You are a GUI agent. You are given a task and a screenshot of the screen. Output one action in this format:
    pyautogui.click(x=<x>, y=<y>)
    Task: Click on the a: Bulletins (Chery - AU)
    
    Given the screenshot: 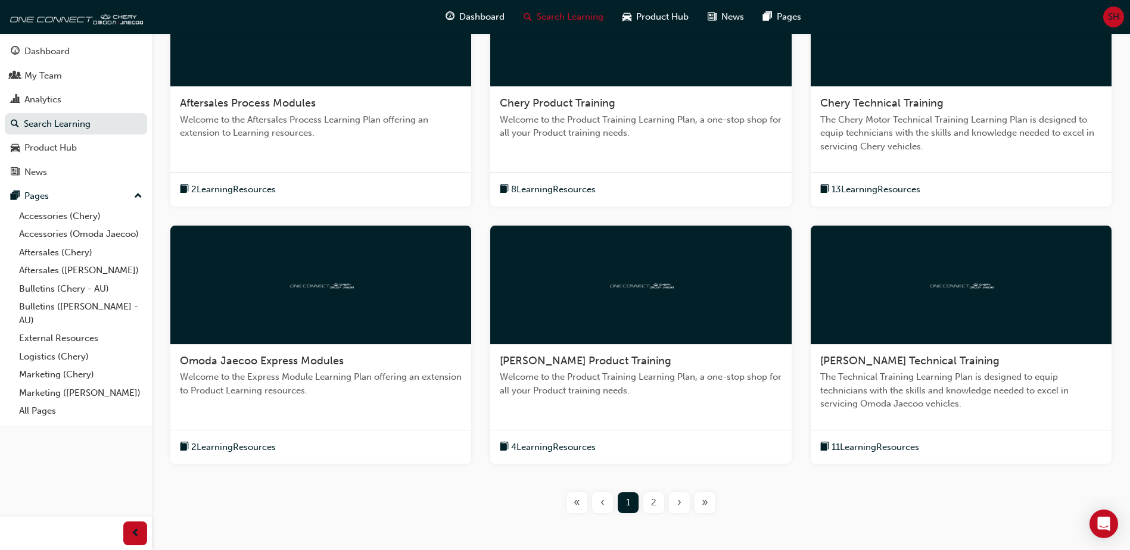 What is the action you would take?
    pyautogui.click(x=80, y=289)
    